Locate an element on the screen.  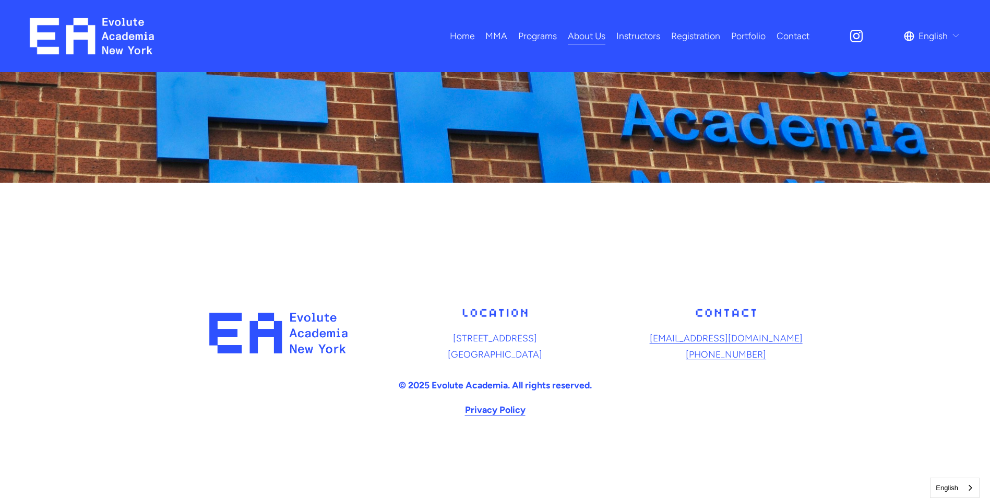
span: MMA is located at coordinates (496, 36).